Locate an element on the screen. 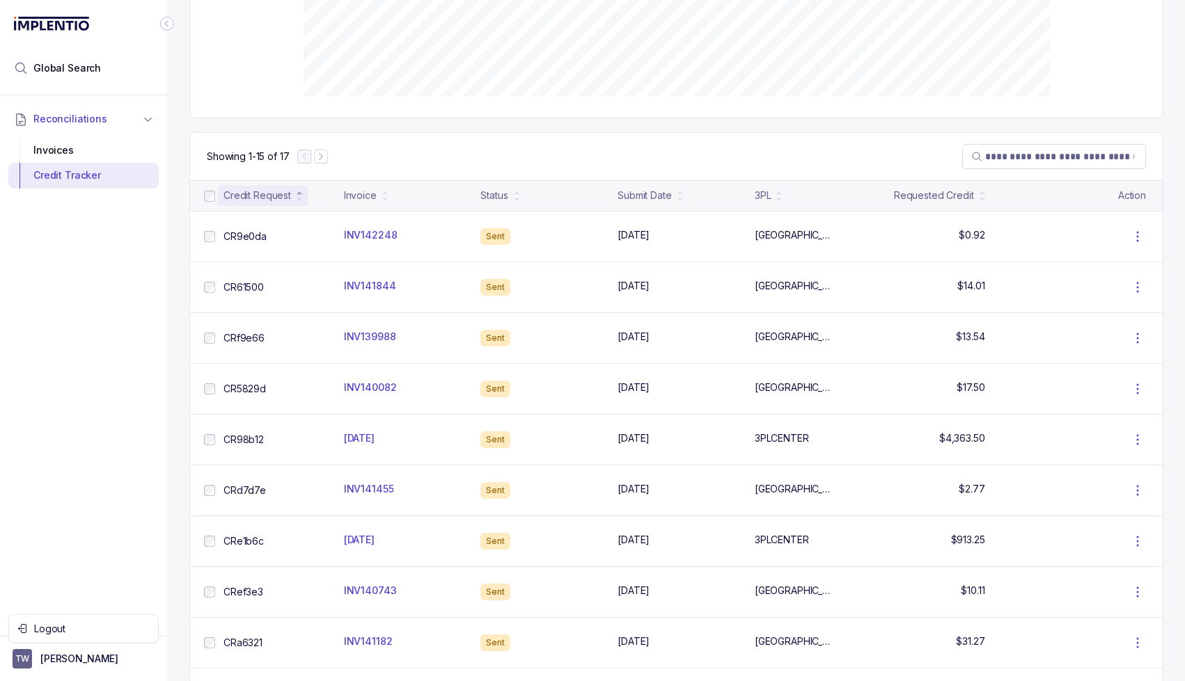 The width and height of the screenshot is (1185, 681). p: $2.77 is located at coordinates (971, 489).